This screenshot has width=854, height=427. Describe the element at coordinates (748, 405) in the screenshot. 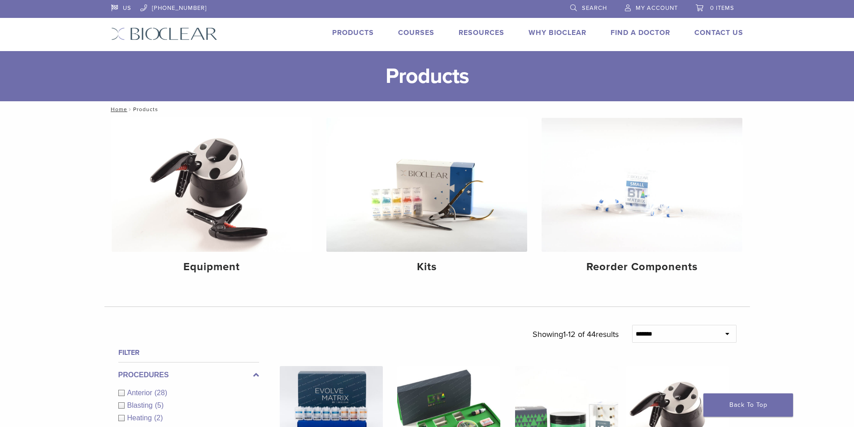

I see `a: Back To Top` at that location.